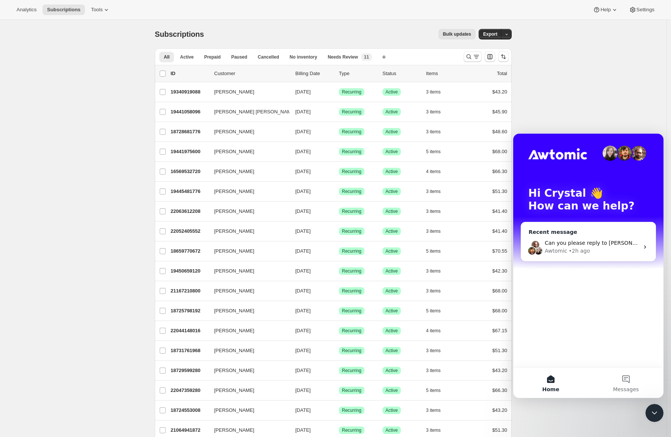  I want to click on span: Home, so click(37, 256).